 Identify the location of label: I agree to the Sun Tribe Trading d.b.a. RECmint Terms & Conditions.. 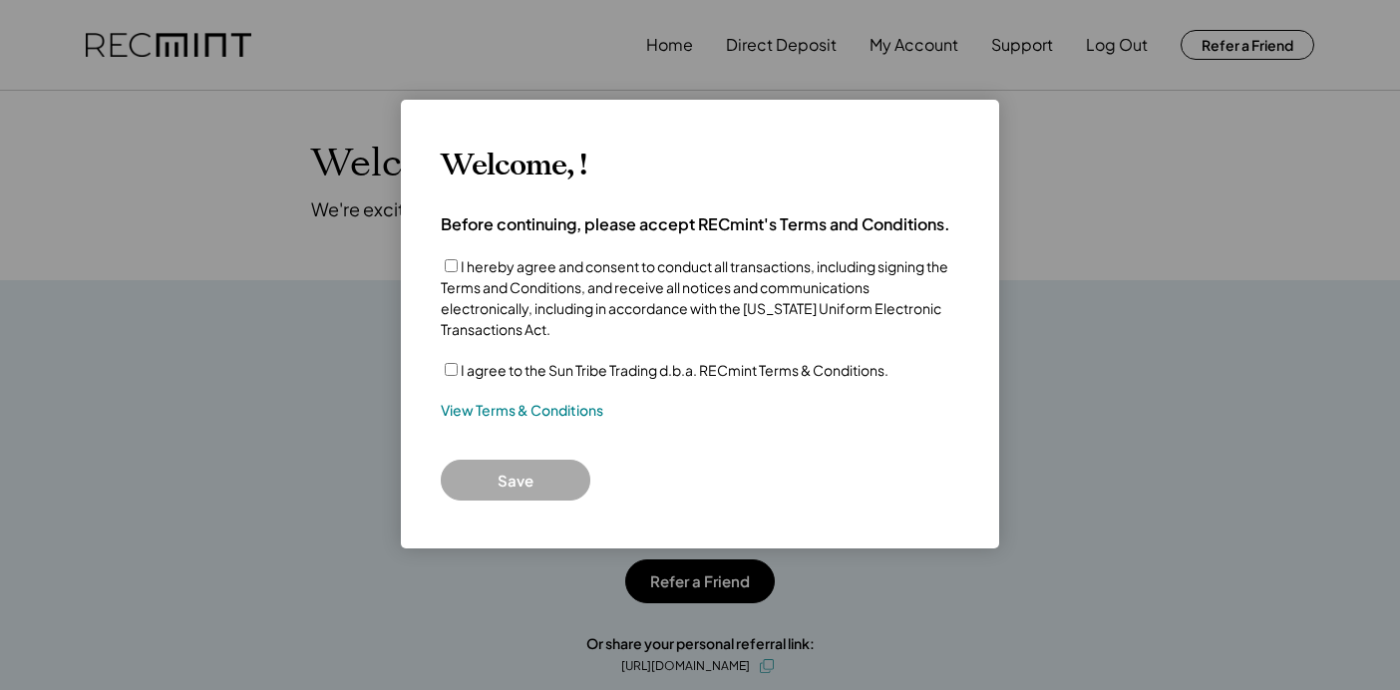
(674, 370).